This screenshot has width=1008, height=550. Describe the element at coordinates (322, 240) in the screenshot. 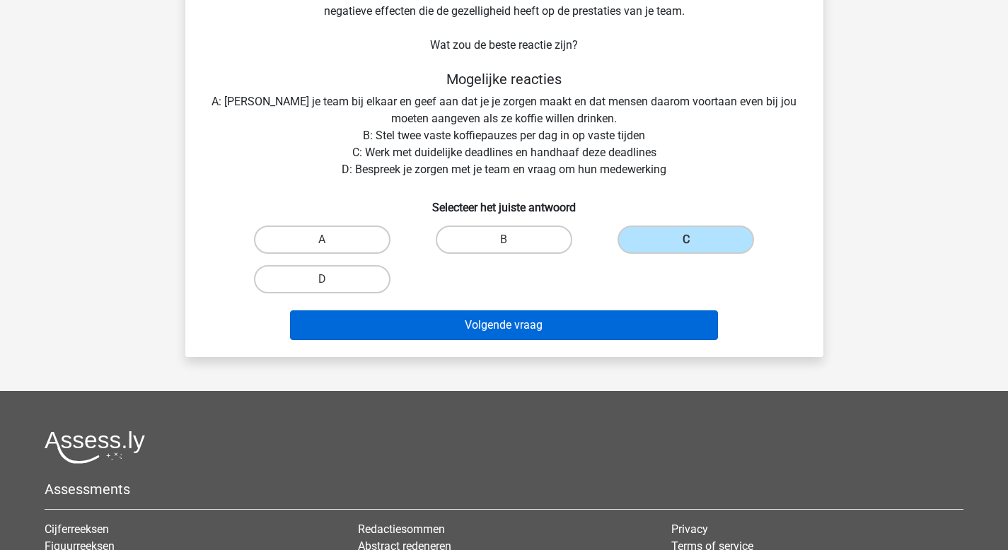

I see `label: A` at that location.